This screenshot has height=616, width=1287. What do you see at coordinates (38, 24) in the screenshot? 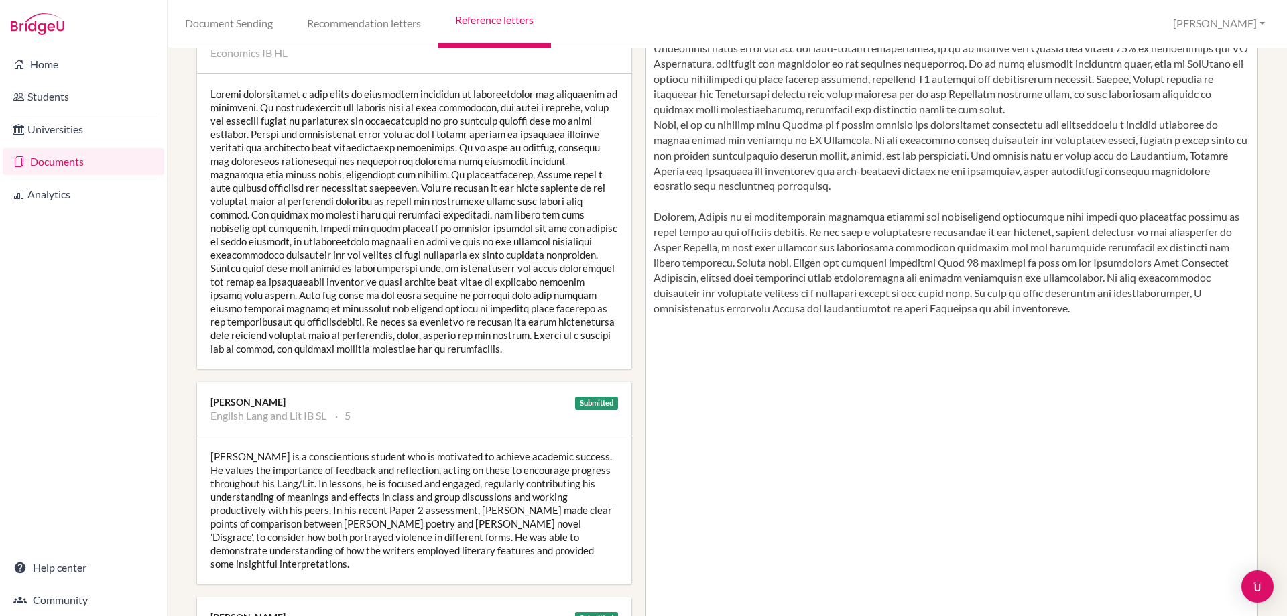
I see `img: Bridge-U` at bounding box center [38, 24].